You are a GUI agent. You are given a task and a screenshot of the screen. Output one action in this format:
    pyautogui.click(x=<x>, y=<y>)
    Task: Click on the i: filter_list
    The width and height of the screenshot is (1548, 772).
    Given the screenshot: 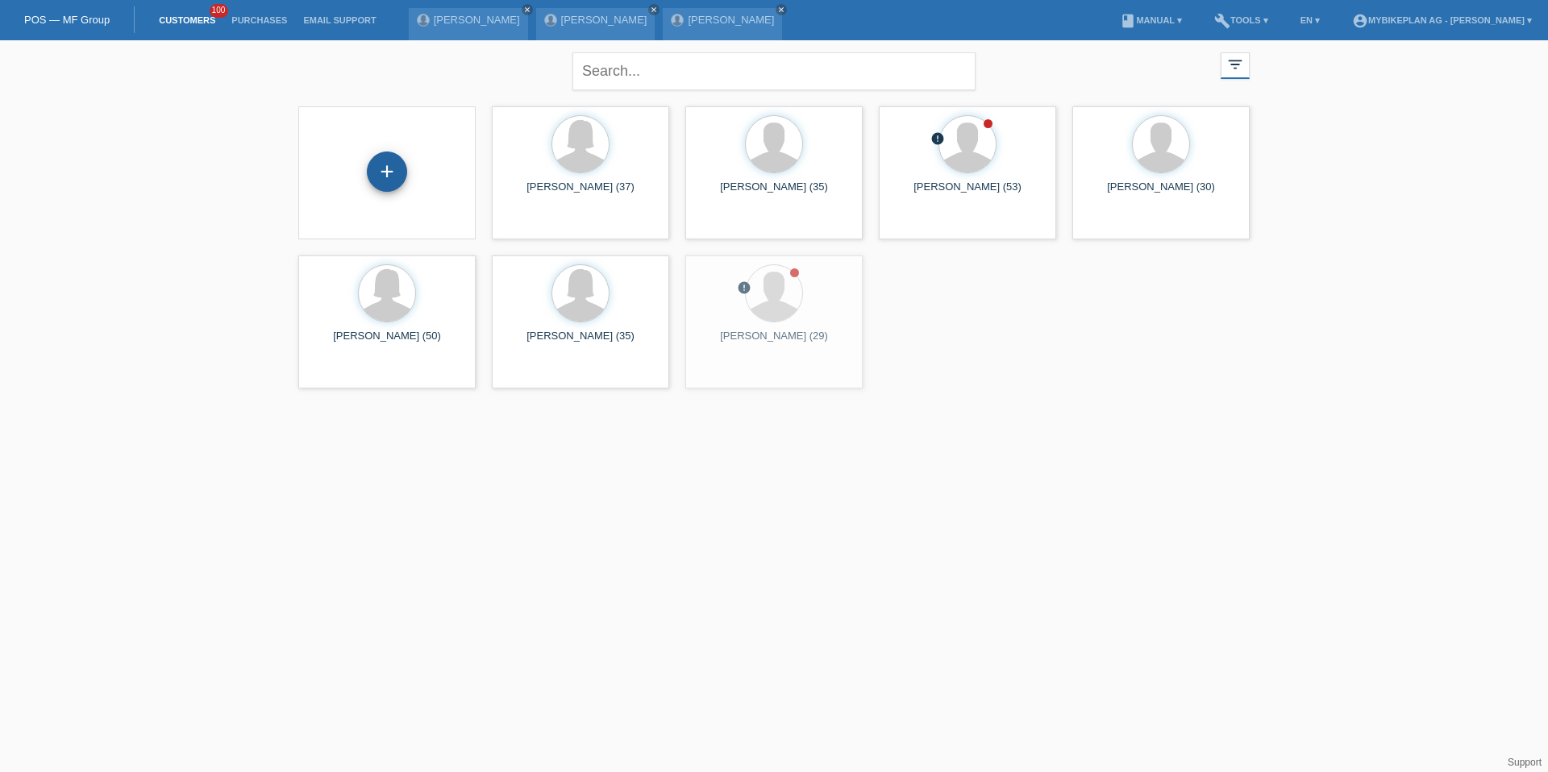 What is the action you would take?
    pyautogui.click(x=1235, y=65)
    